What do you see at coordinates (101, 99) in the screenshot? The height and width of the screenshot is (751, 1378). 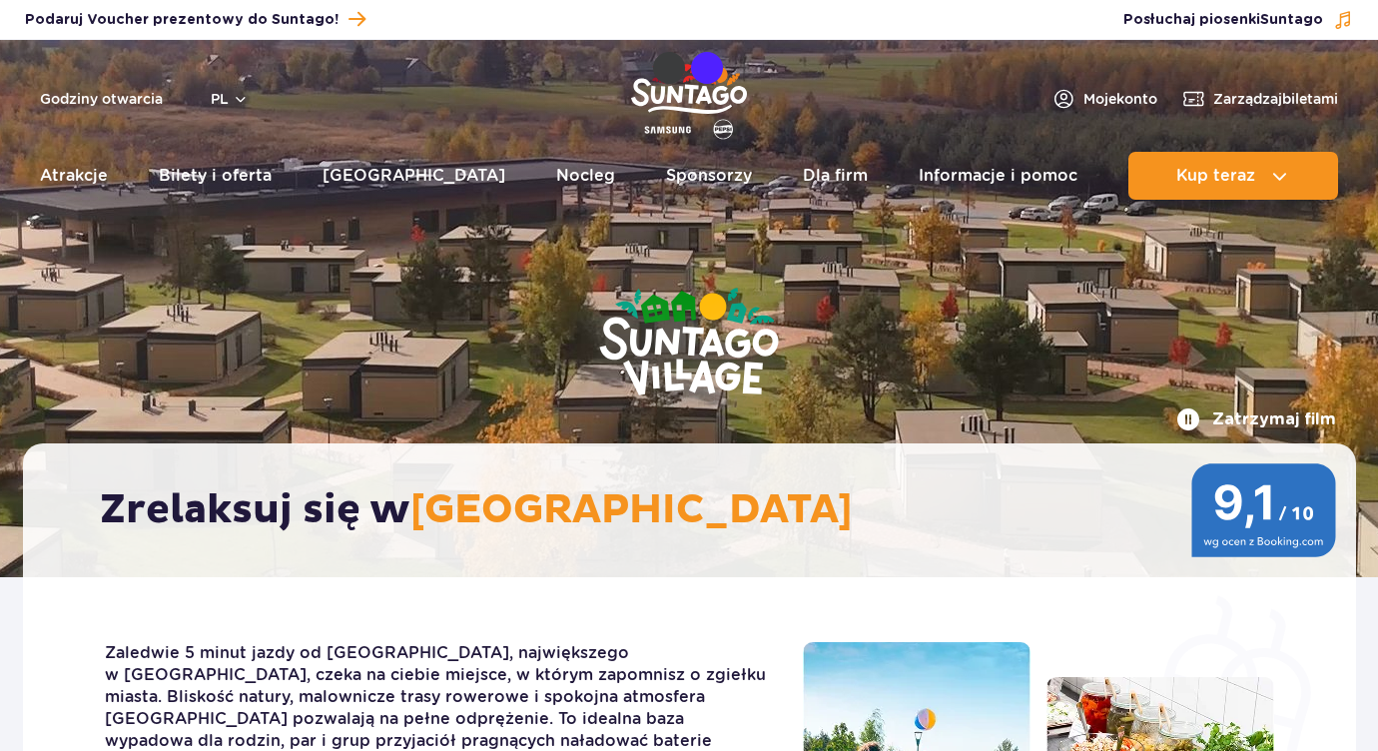 I see `a: Godziny otwarcia` at bounding box center [101, 99].